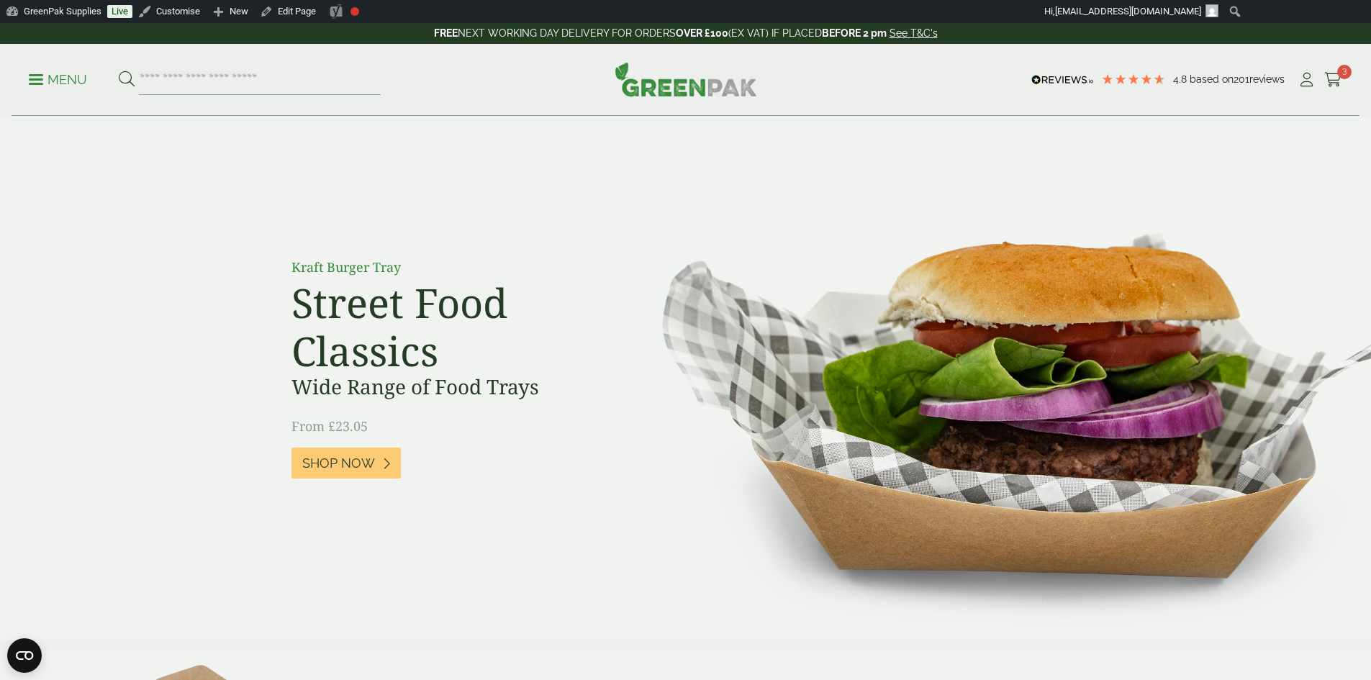 The width and height of the screenshot is (1371, 680). Describe the element at coordinates (24, 655) in the screenshot. I see `button: Open CMP widget` at that location.